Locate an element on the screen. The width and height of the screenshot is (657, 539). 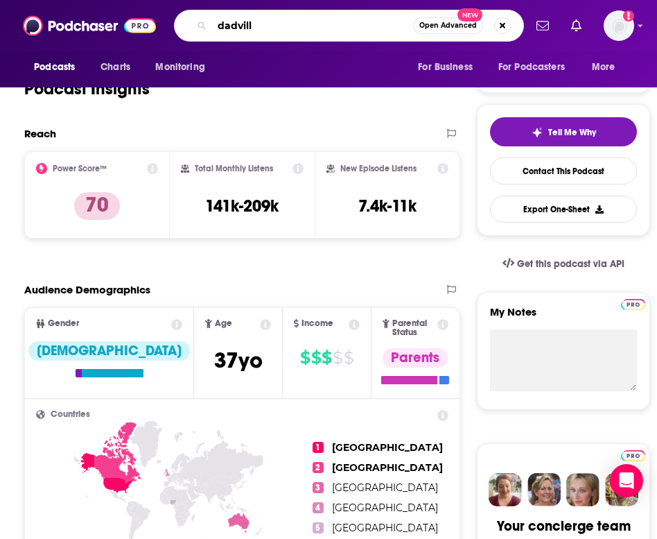
img: Jon Profile is located at coordinates (622, 489).